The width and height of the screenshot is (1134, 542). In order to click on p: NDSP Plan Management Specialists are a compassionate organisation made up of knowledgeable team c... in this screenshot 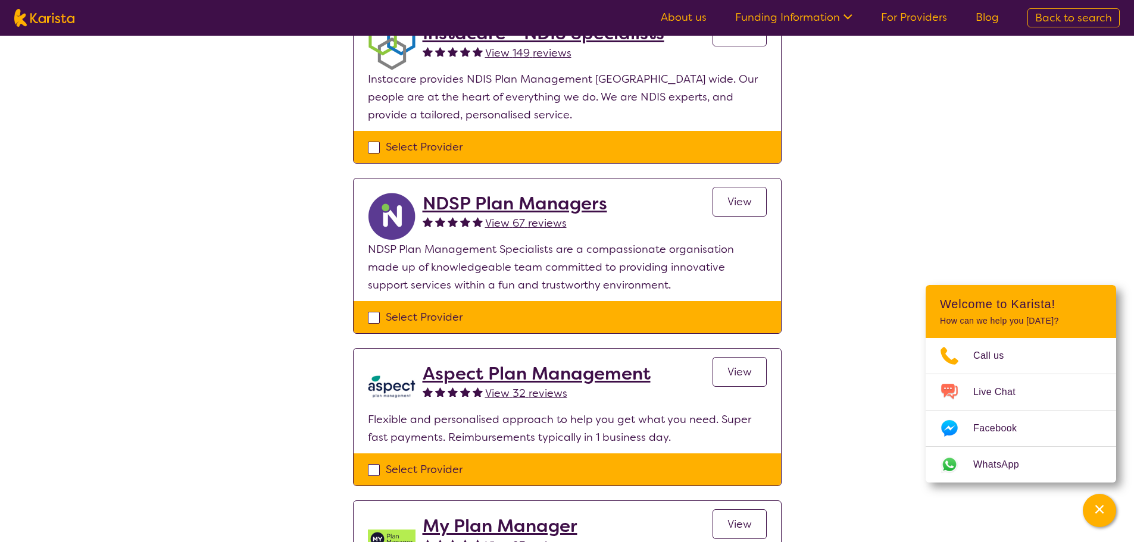, I will do `click(567, 267)`.